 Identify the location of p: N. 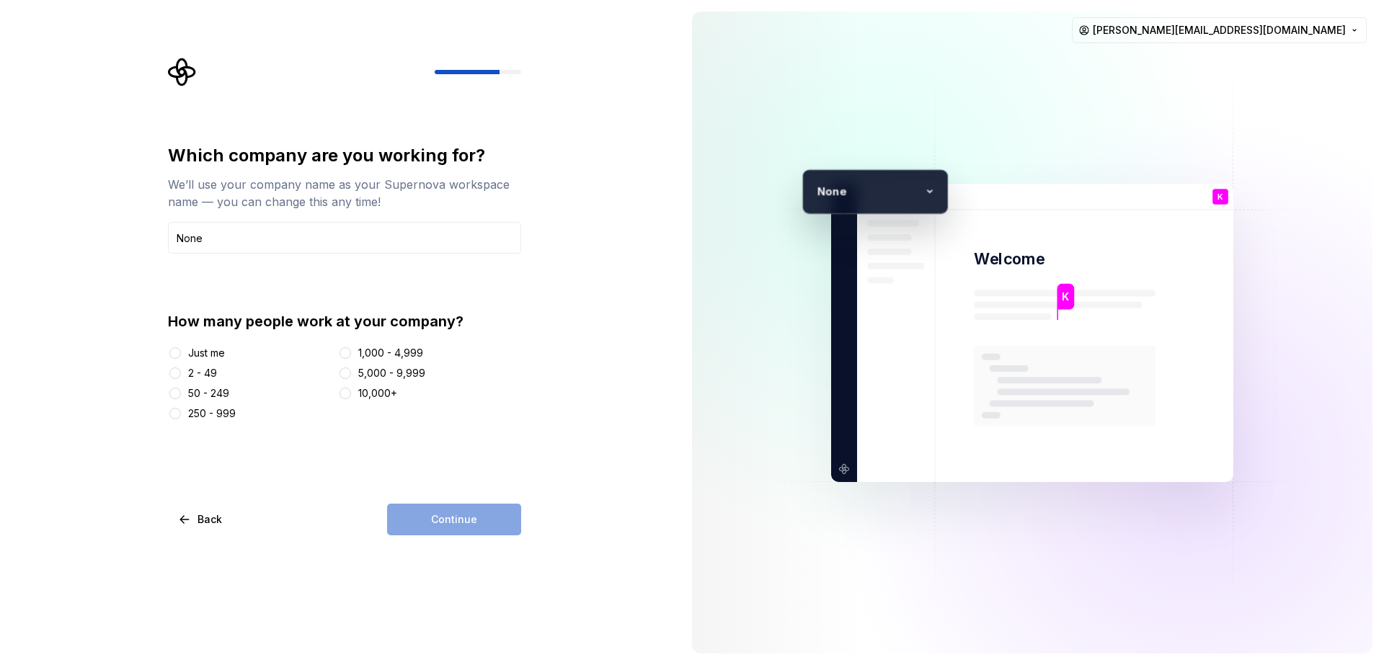
(817, 191).